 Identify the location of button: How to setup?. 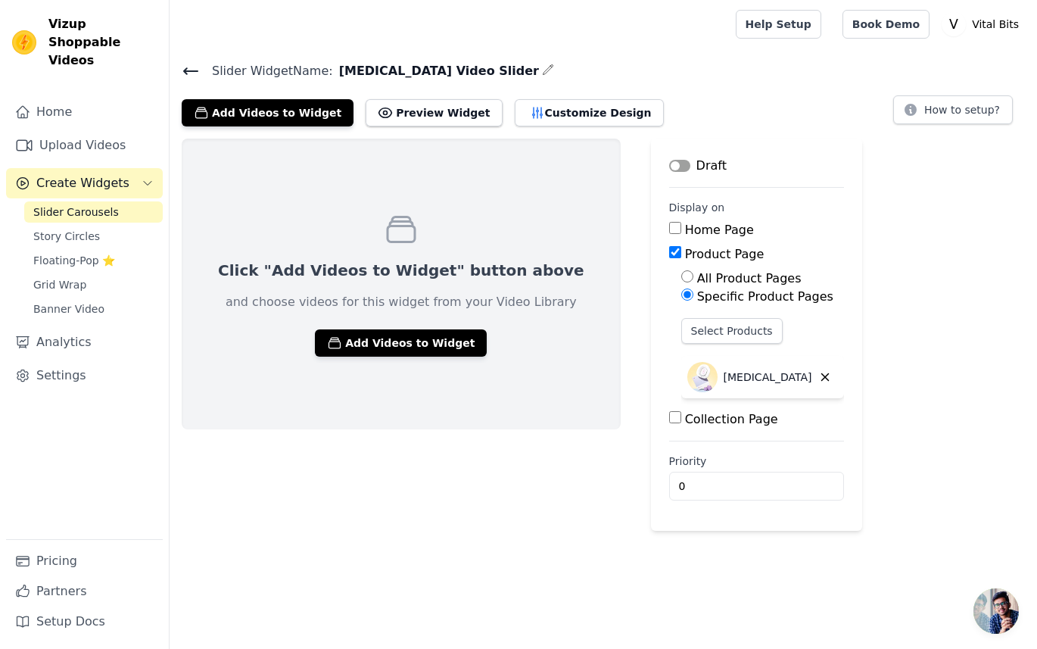
(953, 110).